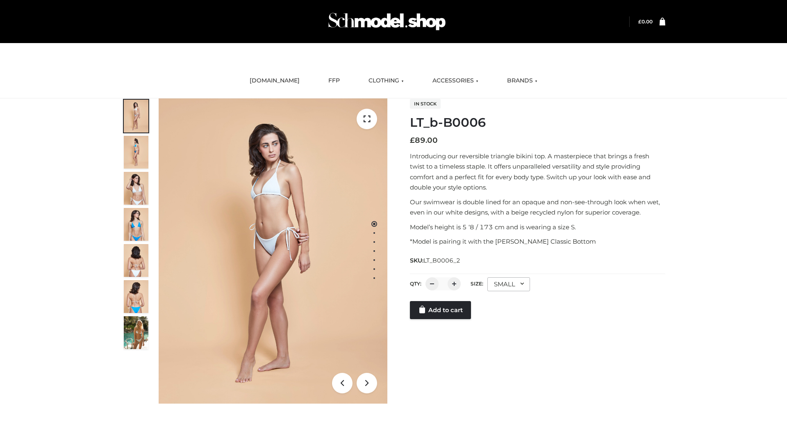  What do you see at coordinates (425, 104) in the screenshot?
I see `span: In stock` at bounding box center [425, 104].